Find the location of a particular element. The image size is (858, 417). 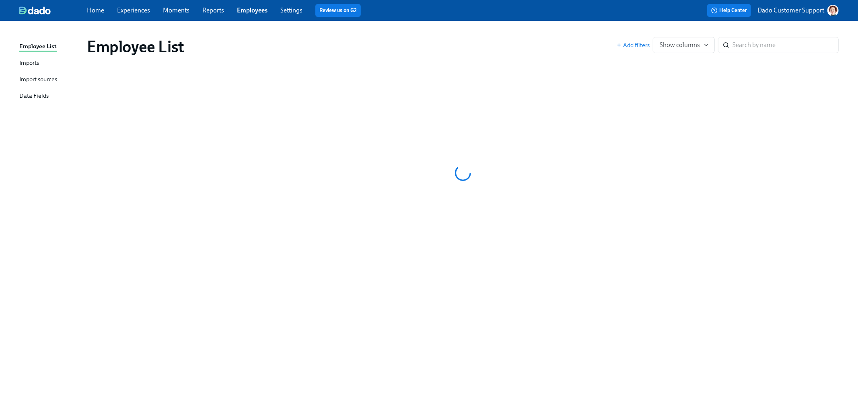

a: Home is located at coordinates (95, 10).